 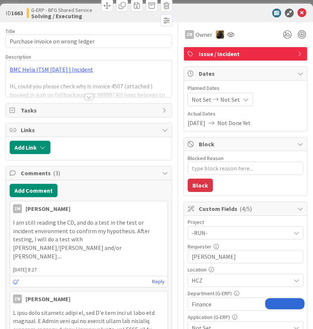 What do you see at coordinates (33, 190) in the screenshot?
I see `button: Add Comment` at bounding box center [33, 190].